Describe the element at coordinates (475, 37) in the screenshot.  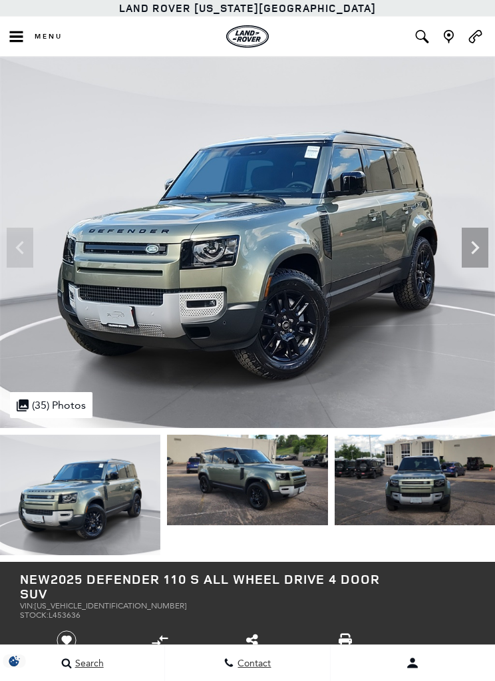
I see `a: Call Land Rover Colorado Springs` at that location.